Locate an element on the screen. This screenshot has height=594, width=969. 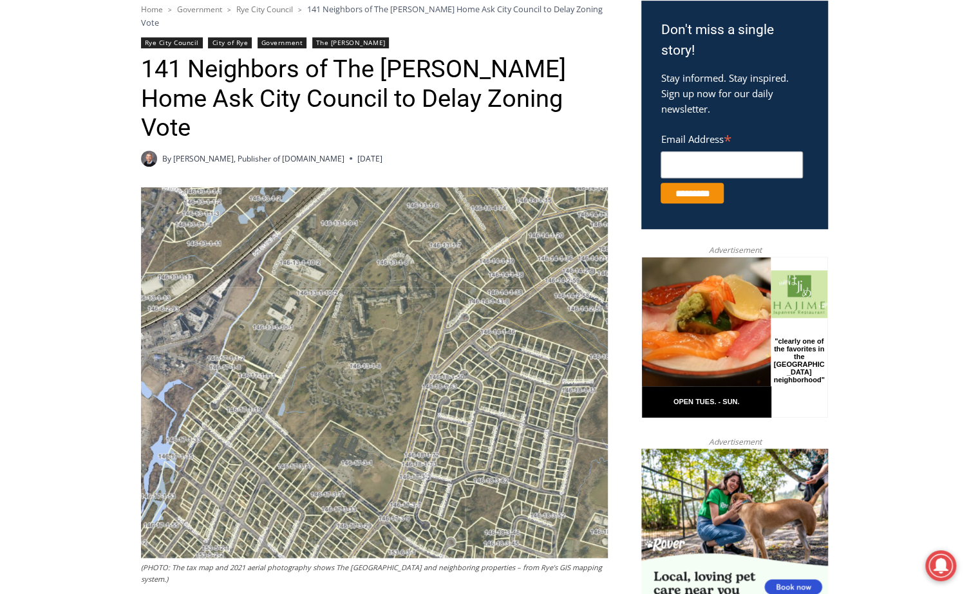
a: Home is located at coordinates (152, 9).